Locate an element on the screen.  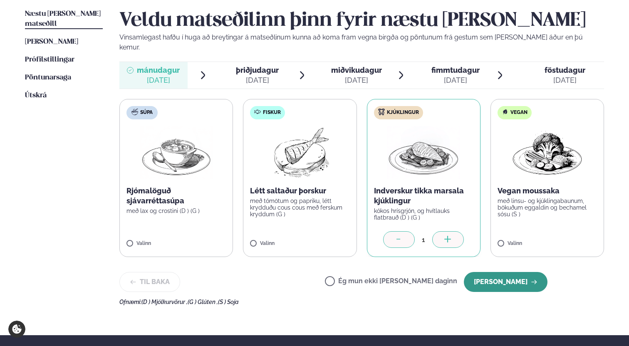
img: Soup.png is located at coordinates (176, 153).